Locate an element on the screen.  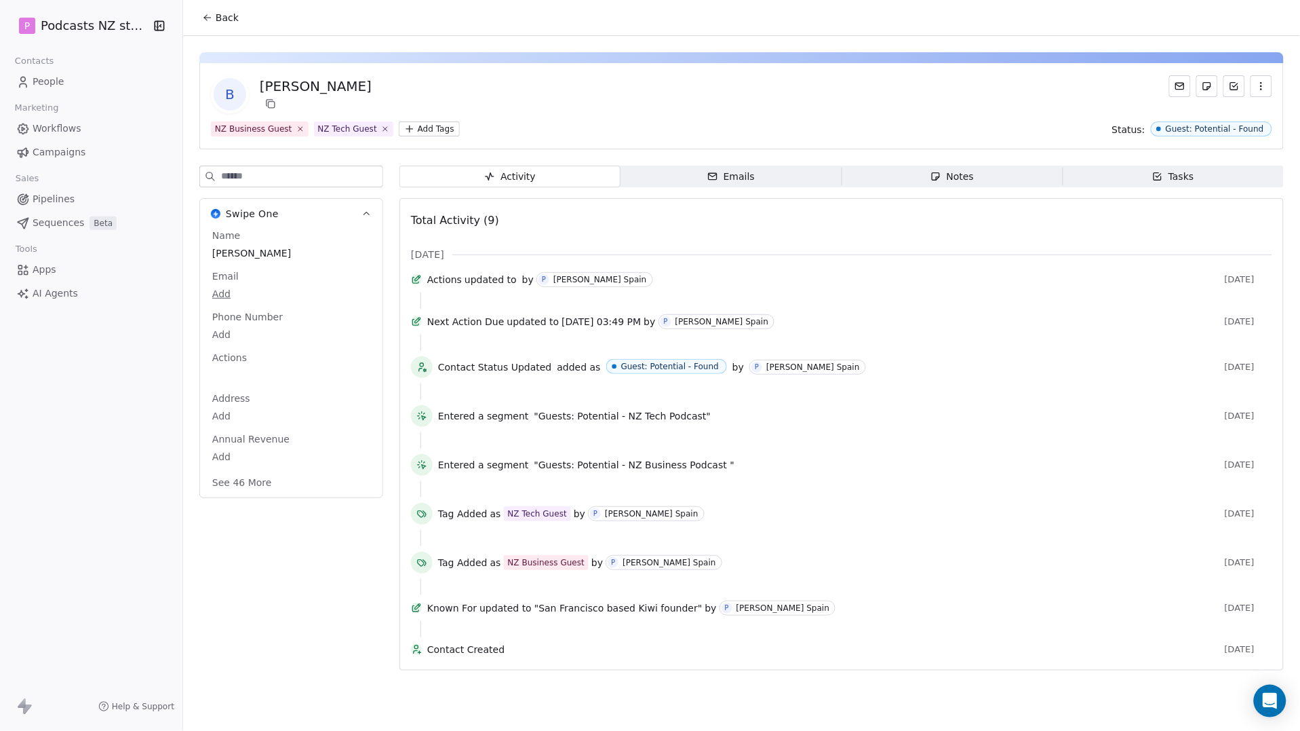
span: "Guests: Potential - NZ Tech Podcast" is located at coordinates (623, 416).